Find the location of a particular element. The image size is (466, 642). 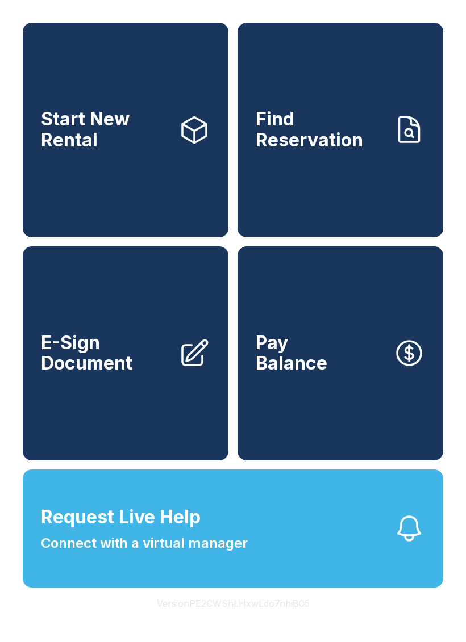

span: Start New Rental is located at coordinates (105, 130).